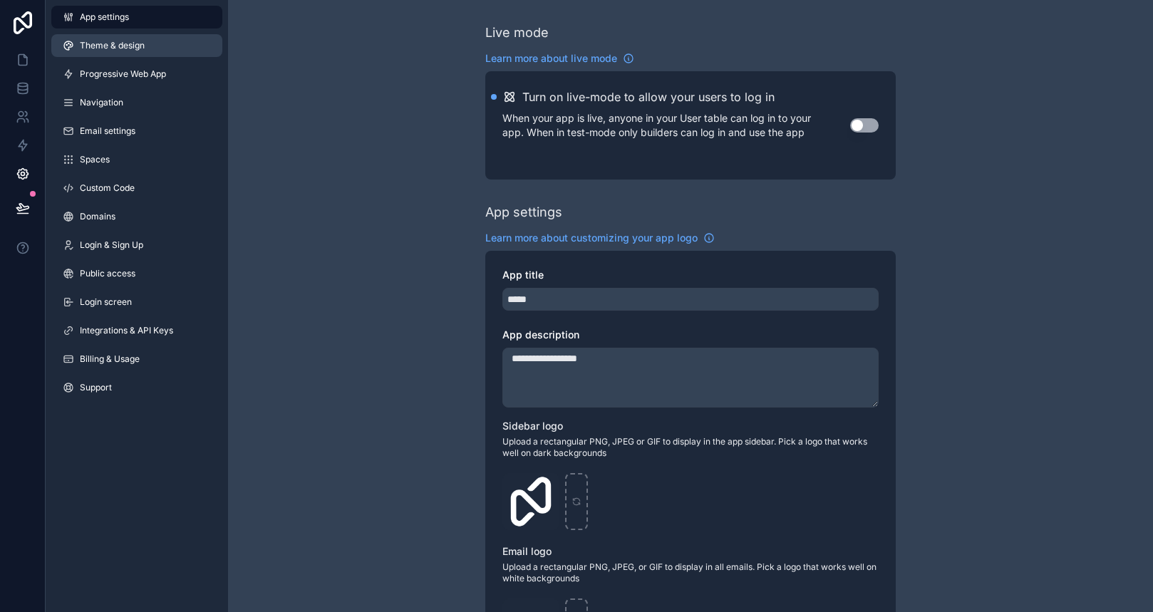 Image resolution: width=1153 pixels, height=612 pixels. What do you see at coordinates (517, 33) in the screenshot?
I see `div: Live mode` at bounding box center [517, 33].